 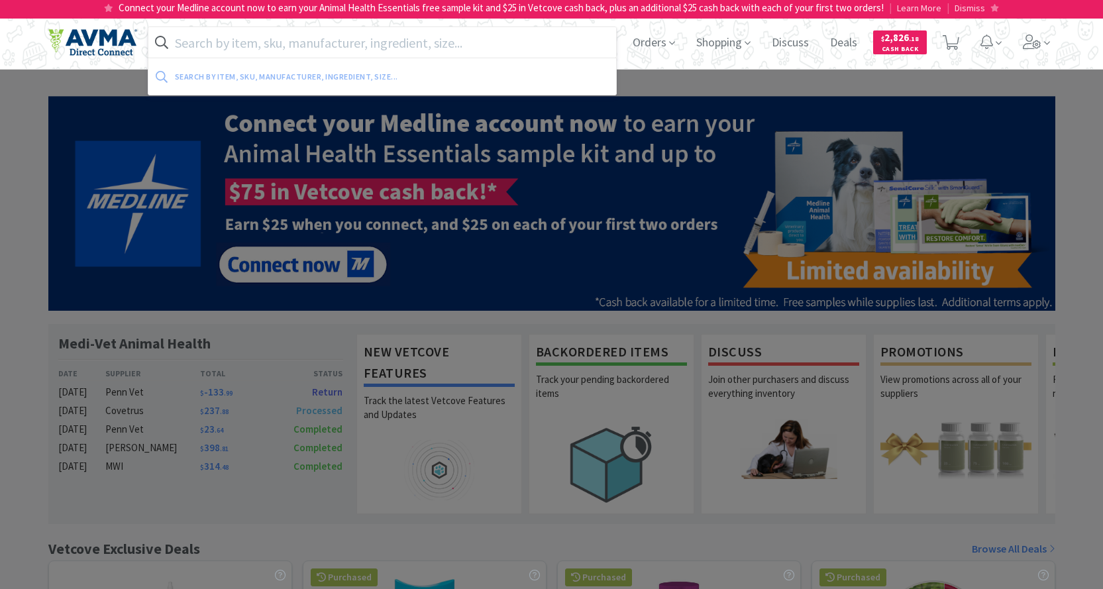 What do you see at coordinates (382, 42) in the screenshot?
I see `input: Search by item, sku, manufacturer, ingredient, size...` at bounding box center [382, 42].